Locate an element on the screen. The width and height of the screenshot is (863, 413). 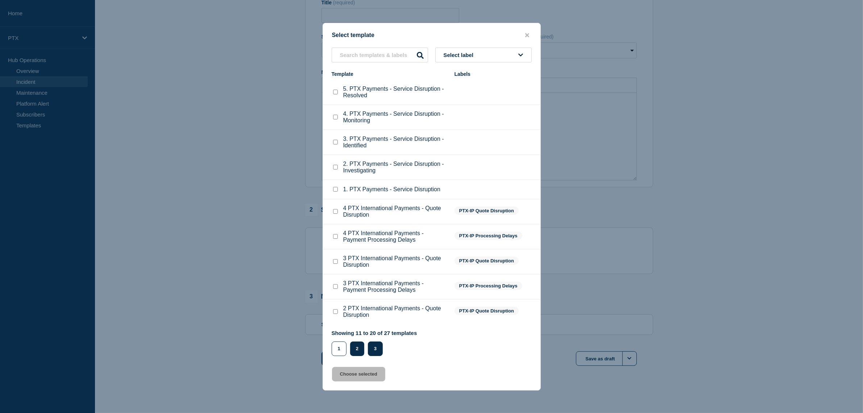
input: 4 PTX International Payments - Quote Disruption checkbox is located at coordinates (335, 211).